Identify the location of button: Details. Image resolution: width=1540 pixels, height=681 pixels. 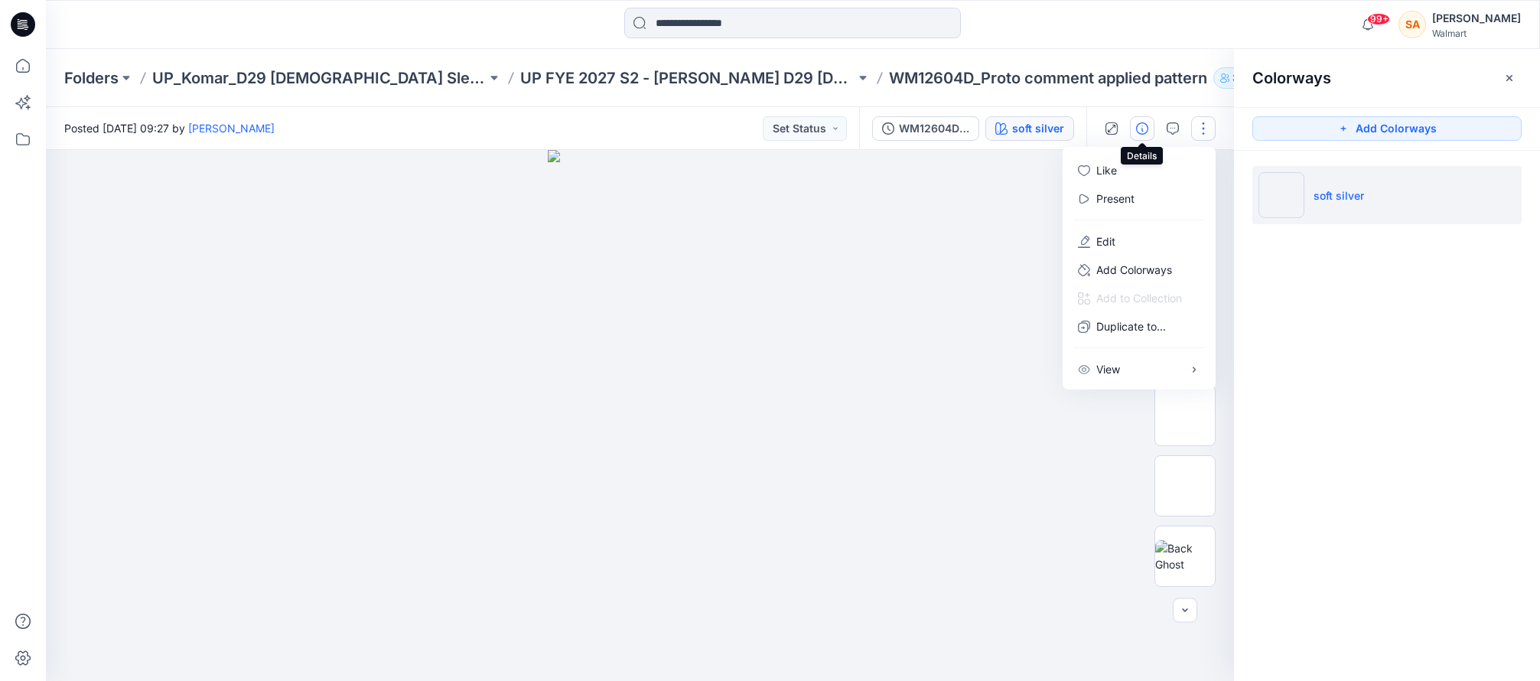
(1142, 129).